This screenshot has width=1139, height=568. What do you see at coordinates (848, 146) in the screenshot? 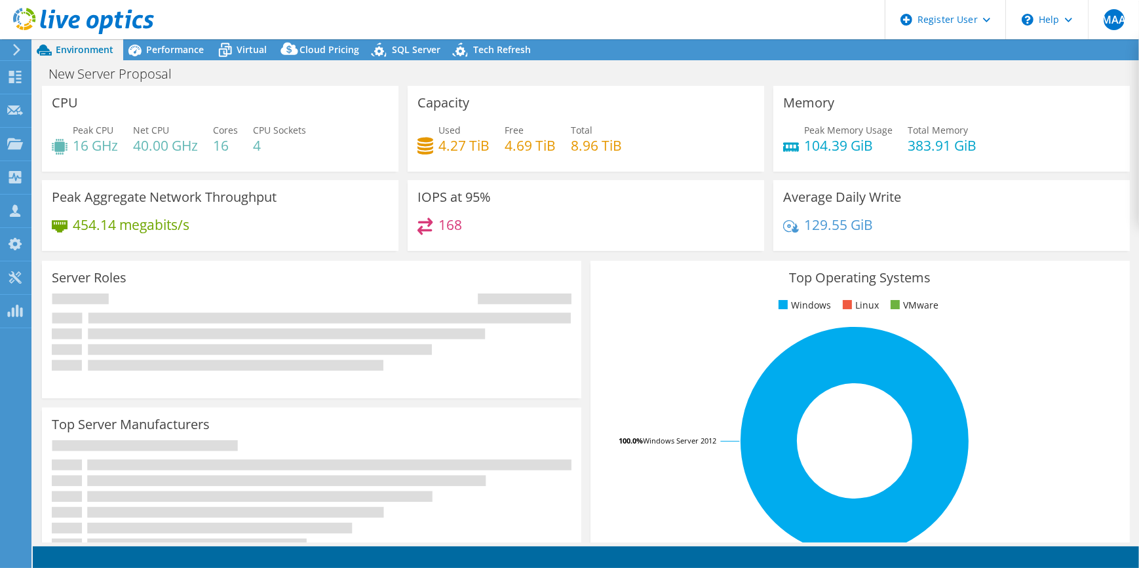
I see `h4: 104.39 GiB` at bounding box center [848, 146].